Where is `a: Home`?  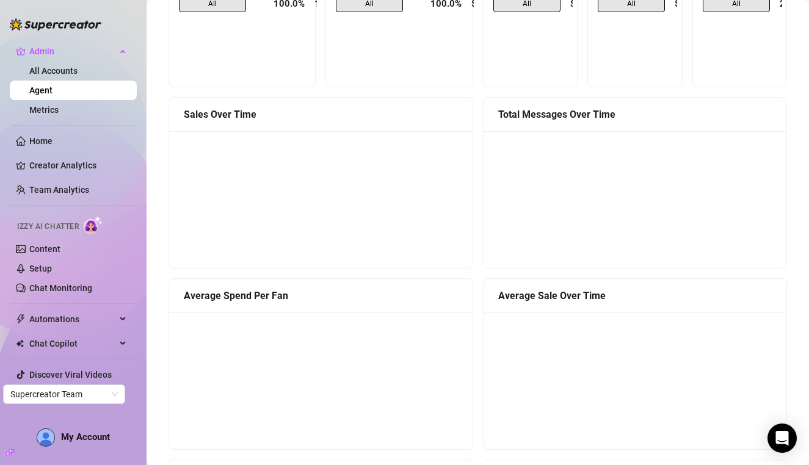 a: Home is located at coordinates (41, 141).